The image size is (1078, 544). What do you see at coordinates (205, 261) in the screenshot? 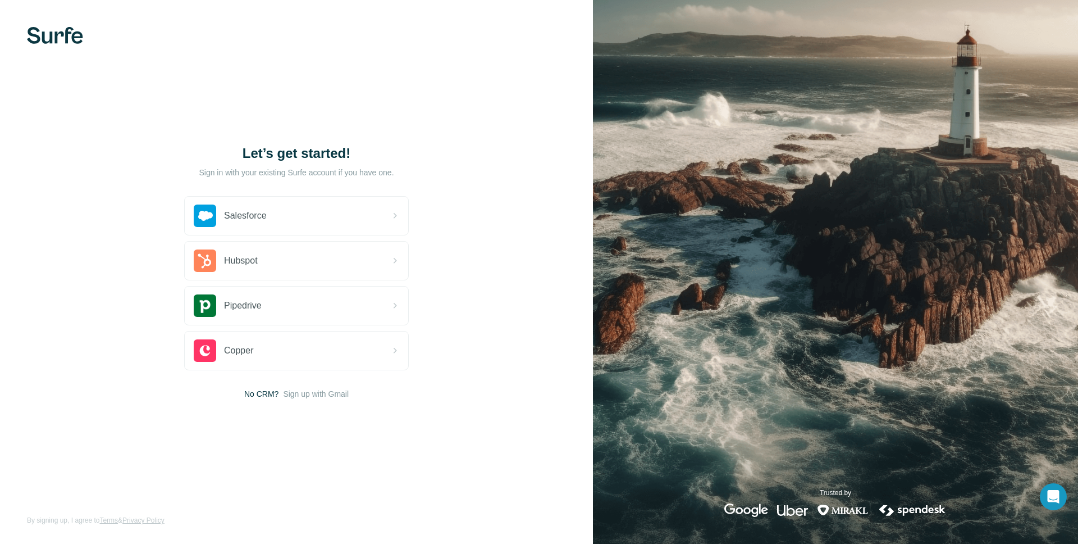
I see `img: hubspot's logo` at bounding box center [205, 261].